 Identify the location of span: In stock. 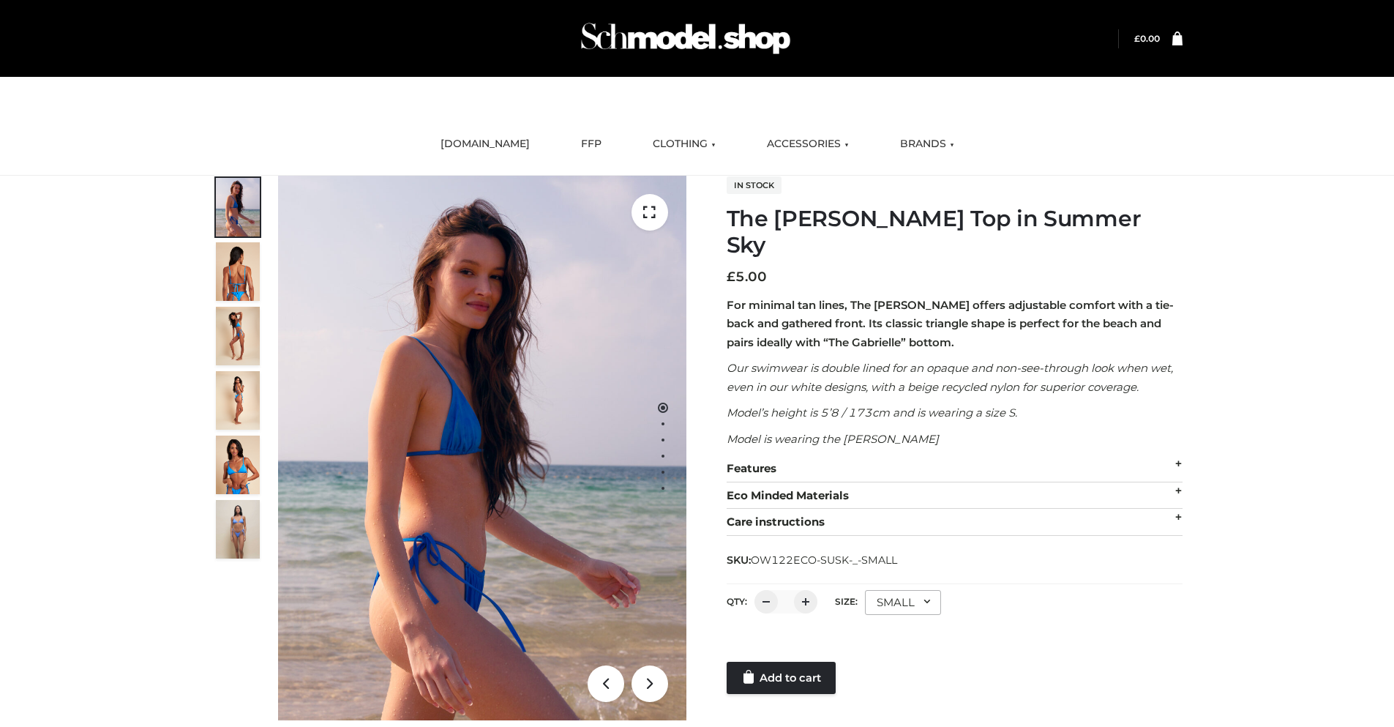
(754, 185).